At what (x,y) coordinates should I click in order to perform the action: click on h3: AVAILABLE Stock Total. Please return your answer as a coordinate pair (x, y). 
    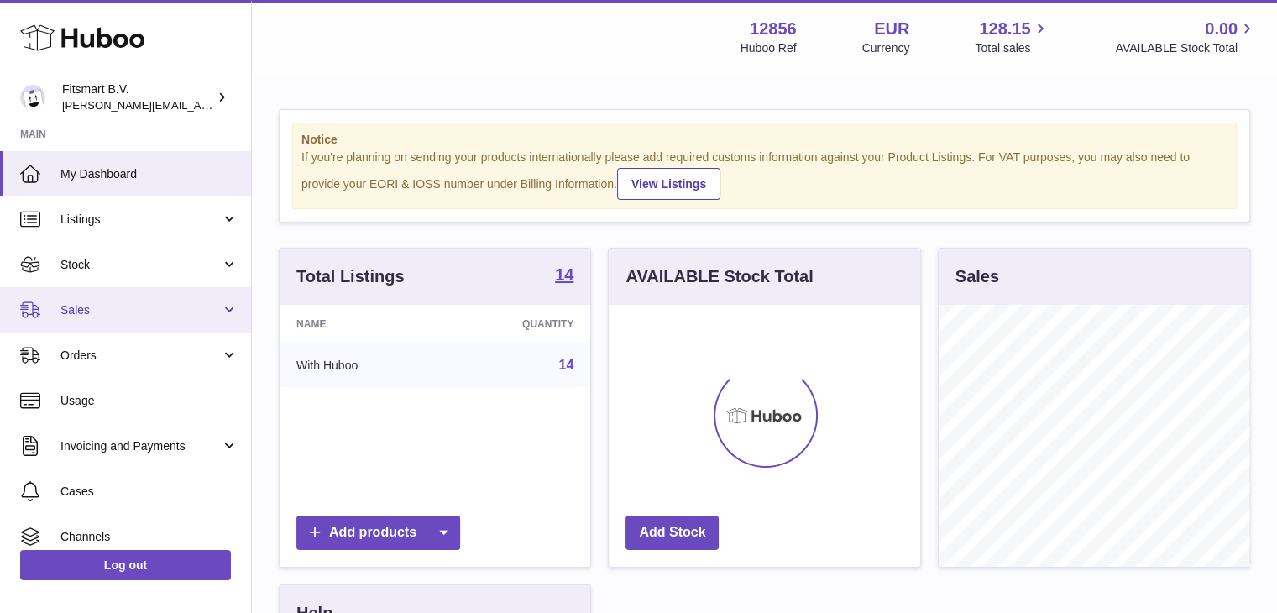
    Looking at the image, I should click on (719, 276).